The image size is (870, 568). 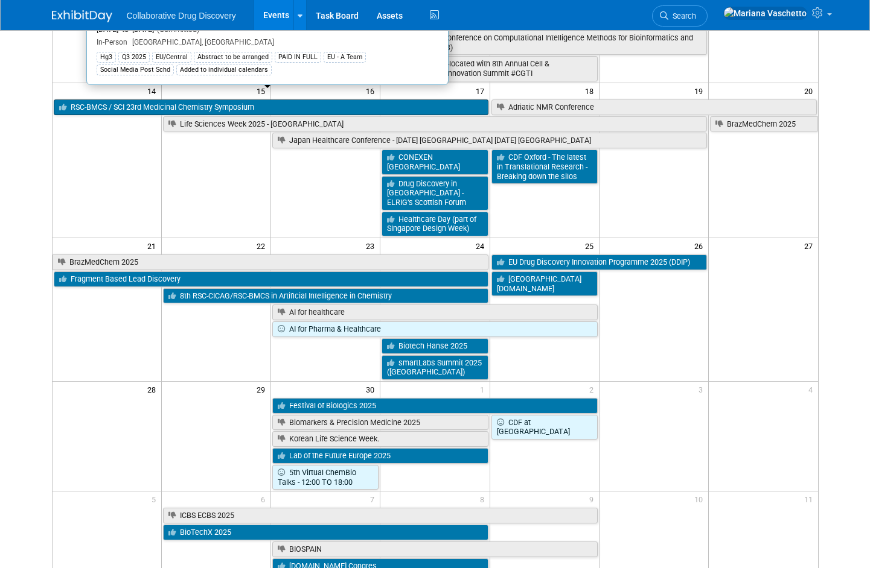 I want to click on span: 16, so click(x=372, y=91).